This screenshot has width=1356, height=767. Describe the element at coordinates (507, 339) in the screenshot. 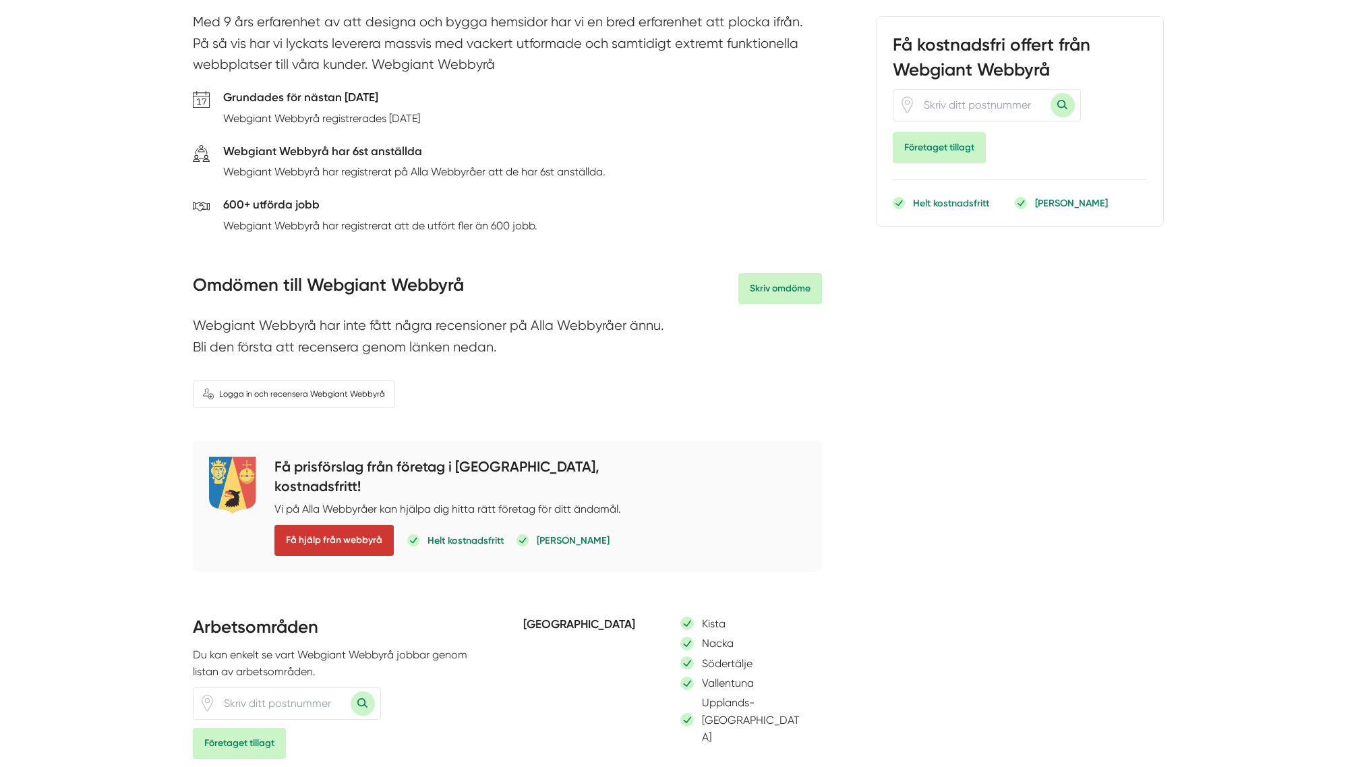

I see `p: Webgiant Webbyrå har inte fått några recensioner på Alla Webbyråer ännu. Bli den första att recen...` at that location.